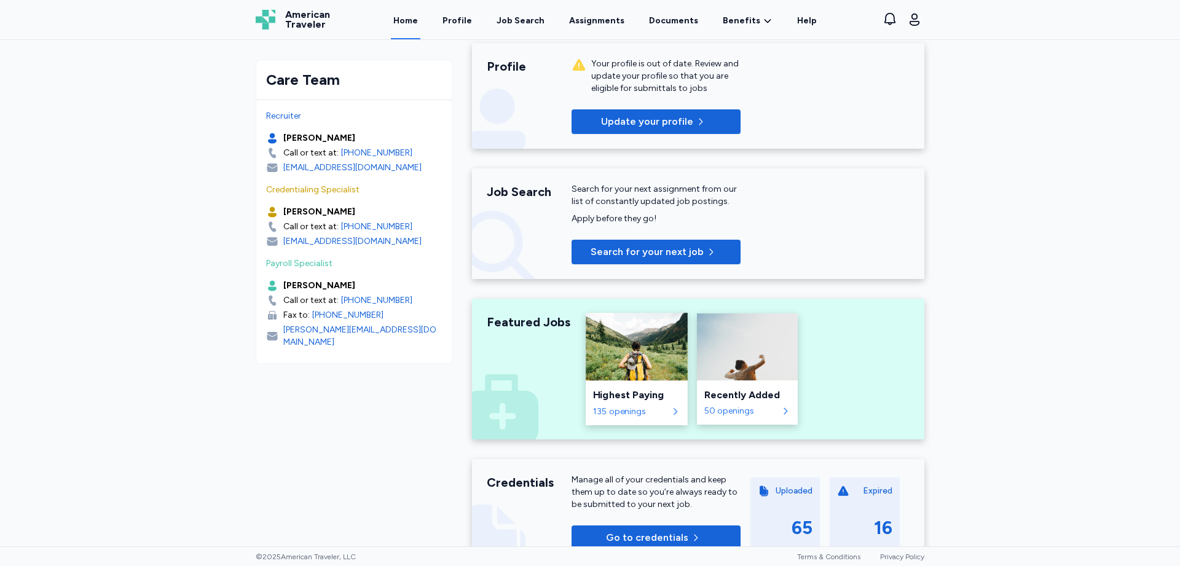  Describe the element at coordinates (636, 395) in the screenshot. I see `div: Highest Paying` at that location.